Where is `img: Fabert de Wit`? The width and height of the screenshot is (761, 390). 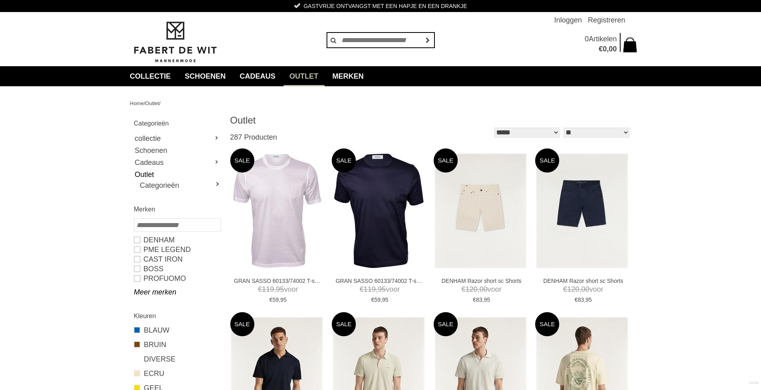 img: Fabert de Wit is located at coordinates (175, 42).